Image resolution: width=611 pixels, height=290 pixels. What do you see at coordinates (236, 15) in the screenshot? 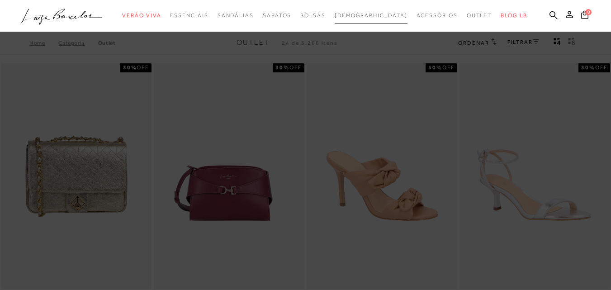
I see `span: Sandálias` at bounding box center [236, 15].